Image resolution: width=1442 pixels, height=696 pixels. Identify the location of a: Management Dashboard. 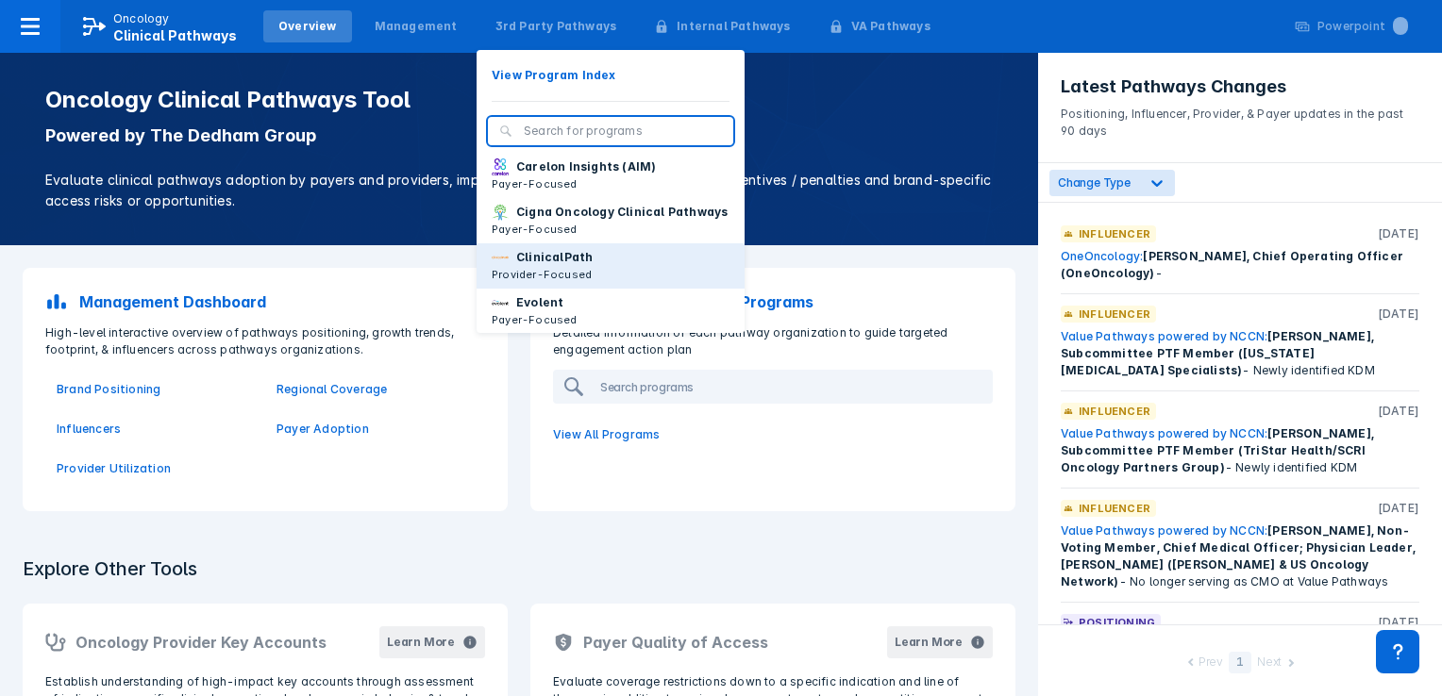
(265, 302).